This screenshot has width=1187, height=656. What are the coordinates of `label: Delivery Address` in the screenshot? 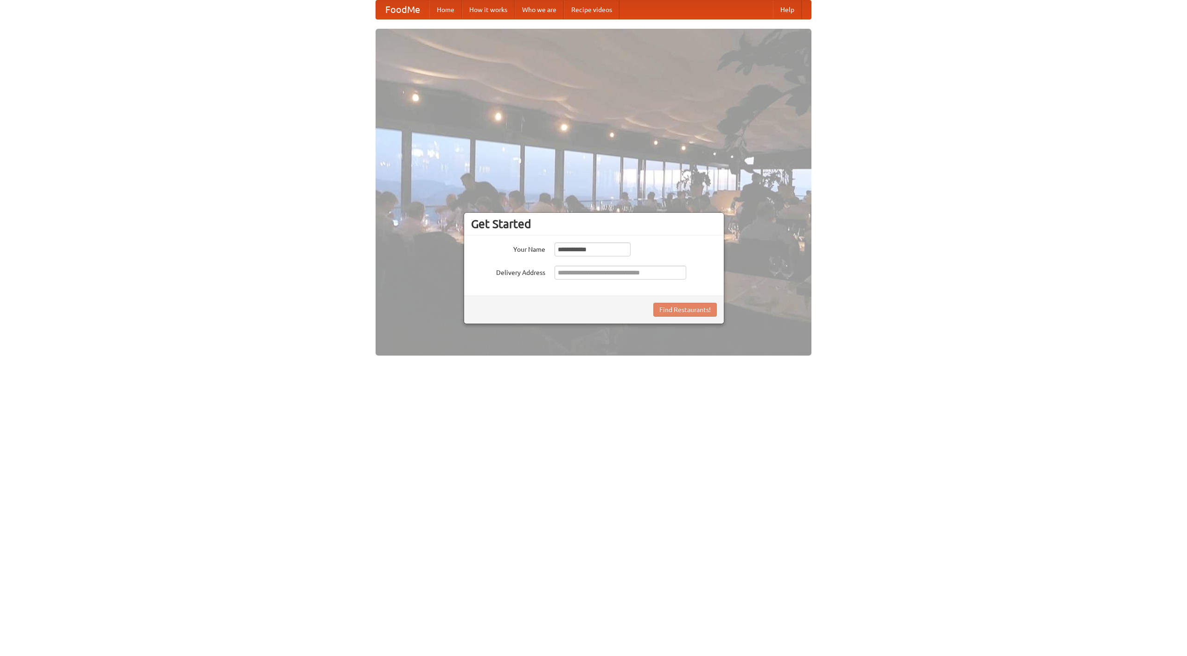 It's located at (508, 271).